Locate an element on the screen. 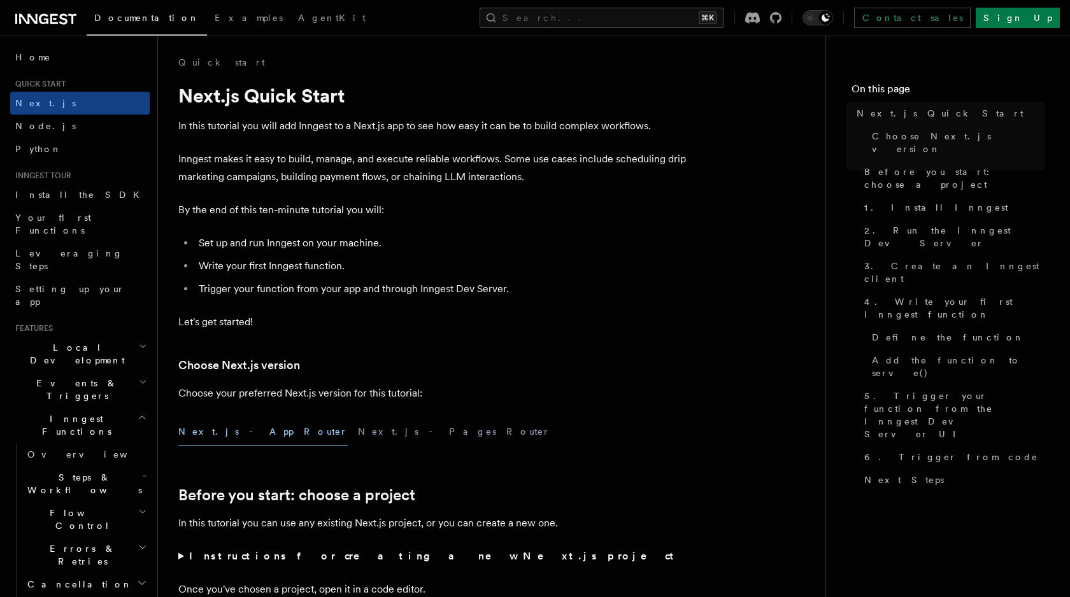  span: 5. Trigger your function from the Inngest Dev Server UI is located at coordinates (954, 415).